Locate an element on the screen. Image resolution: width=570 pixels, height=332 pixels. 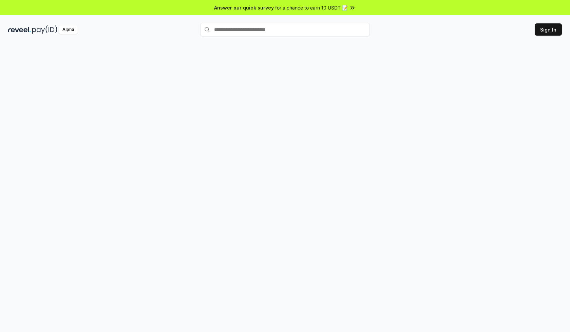
img: reveel_dark is located at coordinates (19, 30).